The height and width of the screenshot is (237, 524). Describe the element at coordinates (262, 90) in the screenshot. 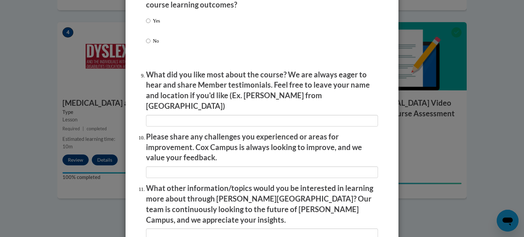

I see `p: What did you like most about the course? We are always eager to hear and share Member testimonial...` at that location.